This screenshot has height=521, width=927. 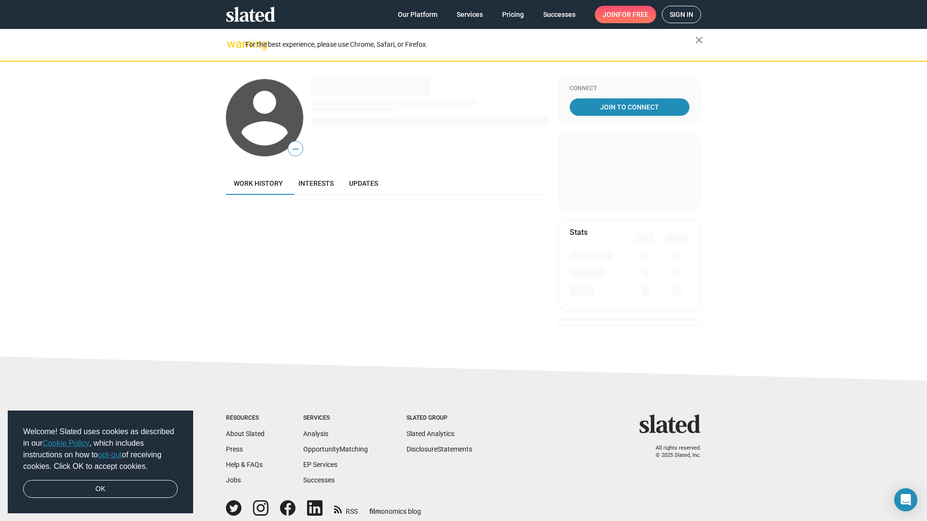 I want to click on span: Updates, so click(x=363, y=183).